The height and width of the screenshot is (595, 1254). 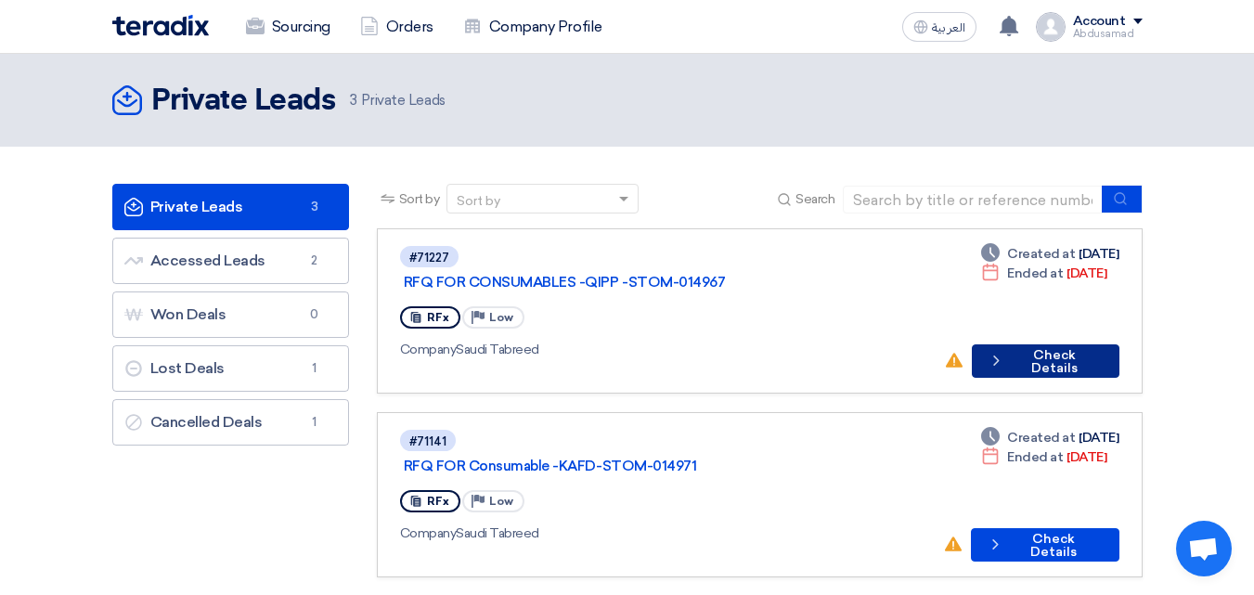 I want to click on span: 0, so click(x=315, y=315).